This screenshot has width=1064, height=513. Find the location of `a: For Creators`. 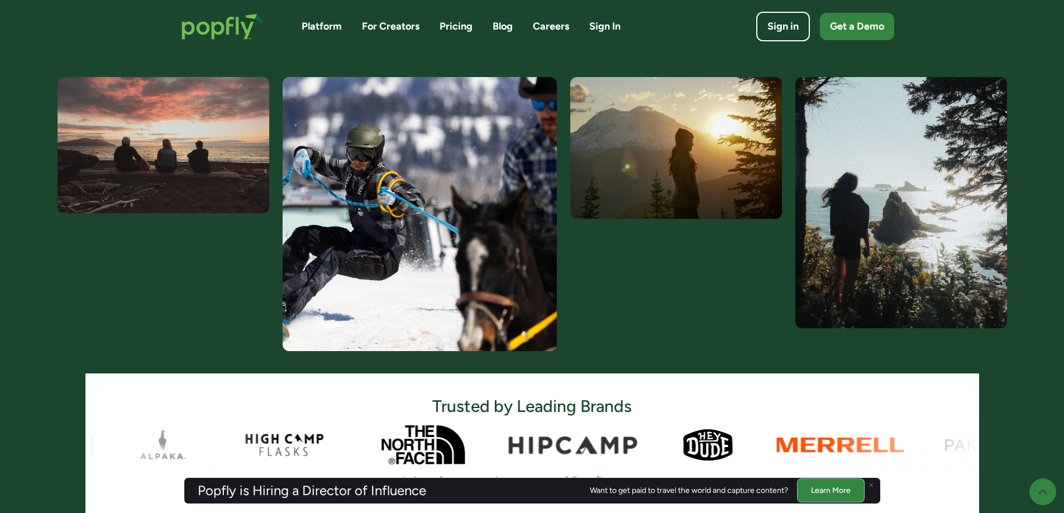

a: For Creators is located at coordinates (390, 26).